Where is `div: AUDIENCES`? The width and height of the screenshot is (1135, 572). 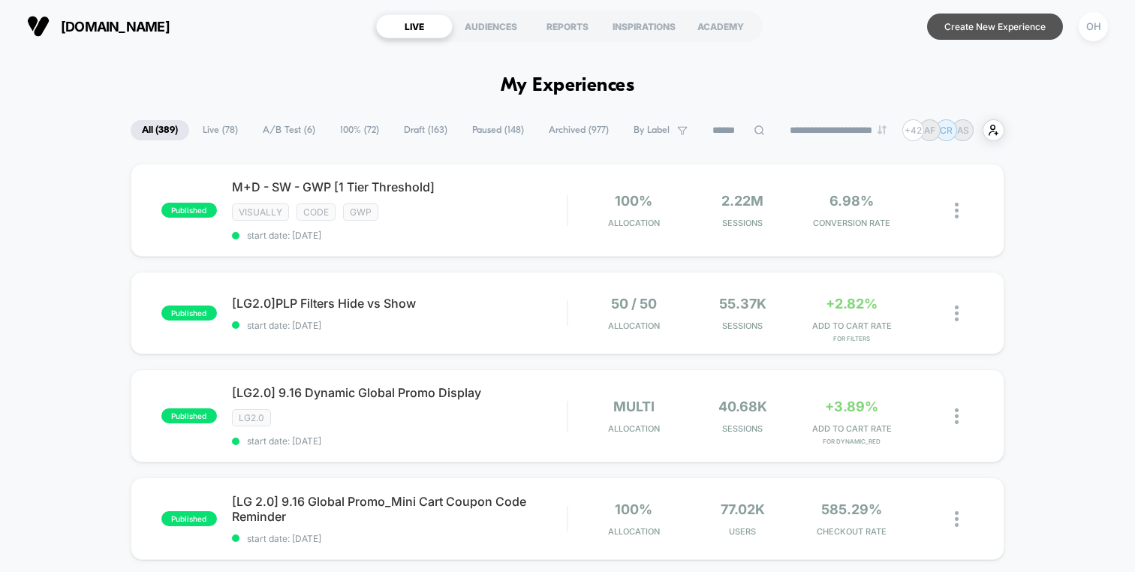
div: AUDIENCES is located at coordinates (491, 26).